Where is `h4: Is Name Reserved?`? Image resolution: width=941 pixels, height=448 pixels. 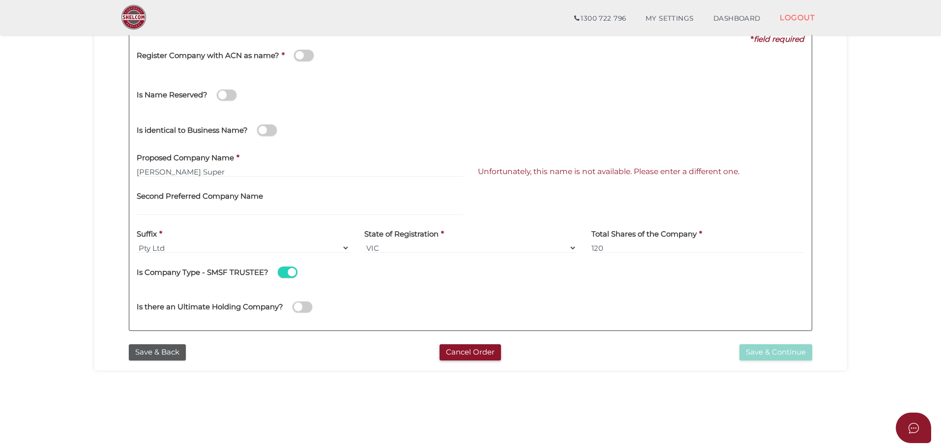
h4: Is Name Reserved? is located at coordinates (172, 95).